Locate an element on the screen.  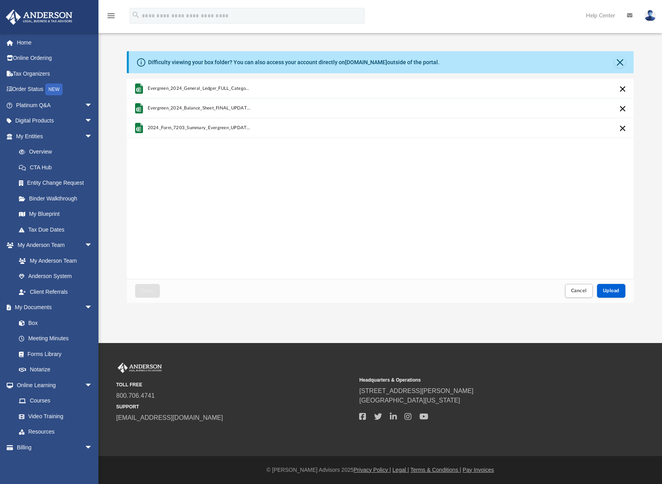
div: Upload is located at coordinates (381, 191).